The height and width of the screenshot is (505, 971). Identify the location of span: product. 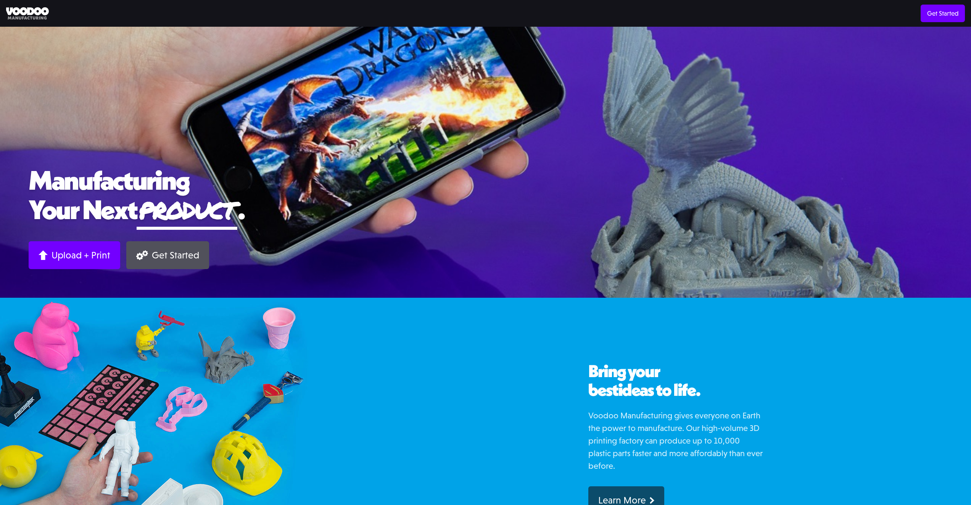
(187, 209).